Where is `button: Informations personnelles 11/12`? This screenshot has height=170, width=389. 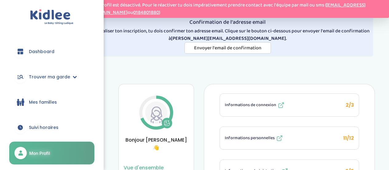
button: Informations personnelles 11/12 is located at coordinates (290, 138).